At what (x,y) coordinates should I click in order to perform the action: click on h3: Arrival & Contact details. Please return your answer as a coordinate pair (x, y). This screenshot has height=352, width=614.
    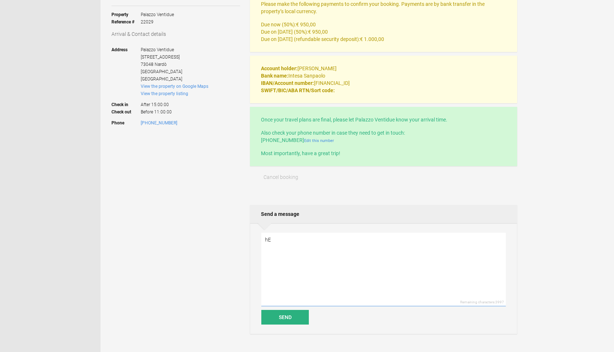
    Looking at the image, I should click on (176, 34).